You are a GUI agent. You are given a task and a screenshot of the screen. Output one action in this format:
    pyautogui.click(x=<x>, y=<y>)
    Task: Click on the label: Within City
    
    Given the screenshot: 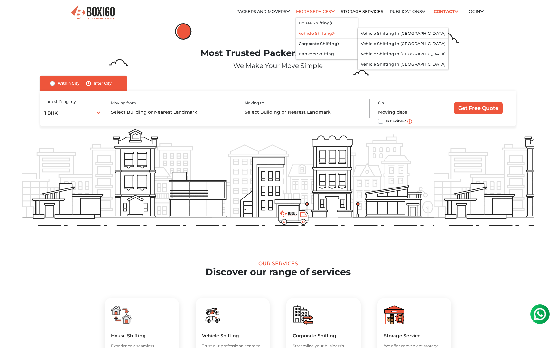 What is the action you would take?
    pyautogui.click(x=69, y=83)
    